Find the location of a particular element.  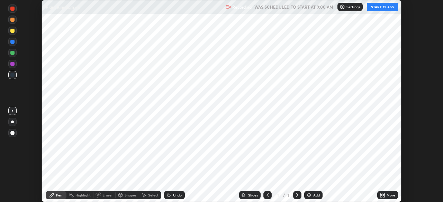

img: recording.375f2c34.svg is located at coordinates (228, 7).